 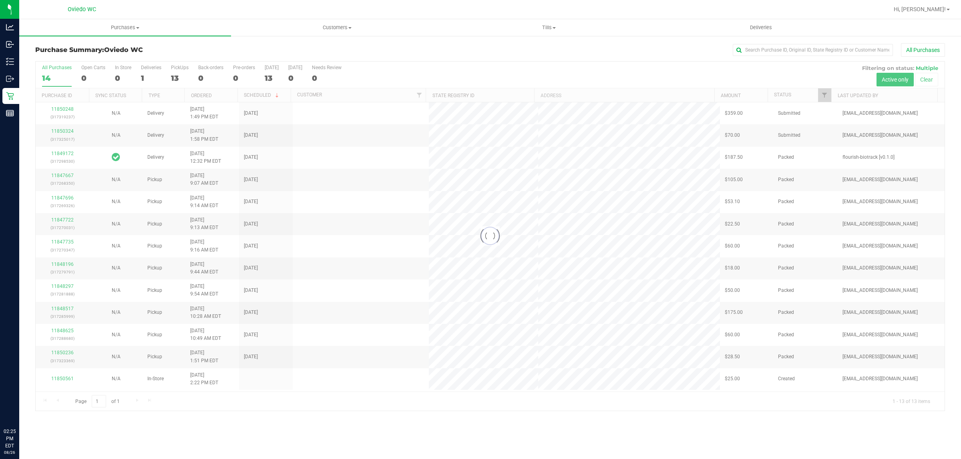 I want to click on a: Purchases, so click(x=125, y=28).